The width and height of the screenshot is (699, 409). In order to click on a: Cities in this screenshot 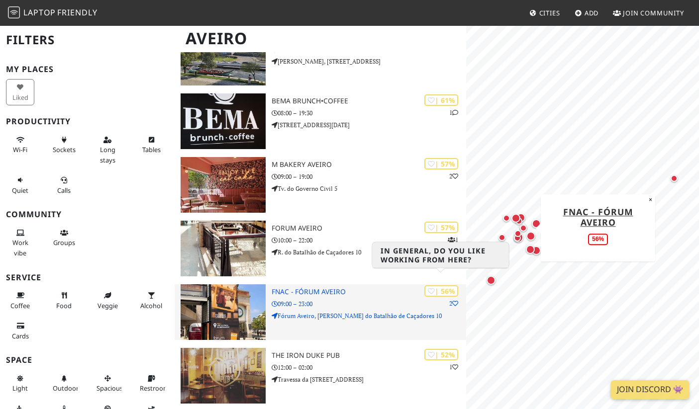, I will do `click(545, 13)`.